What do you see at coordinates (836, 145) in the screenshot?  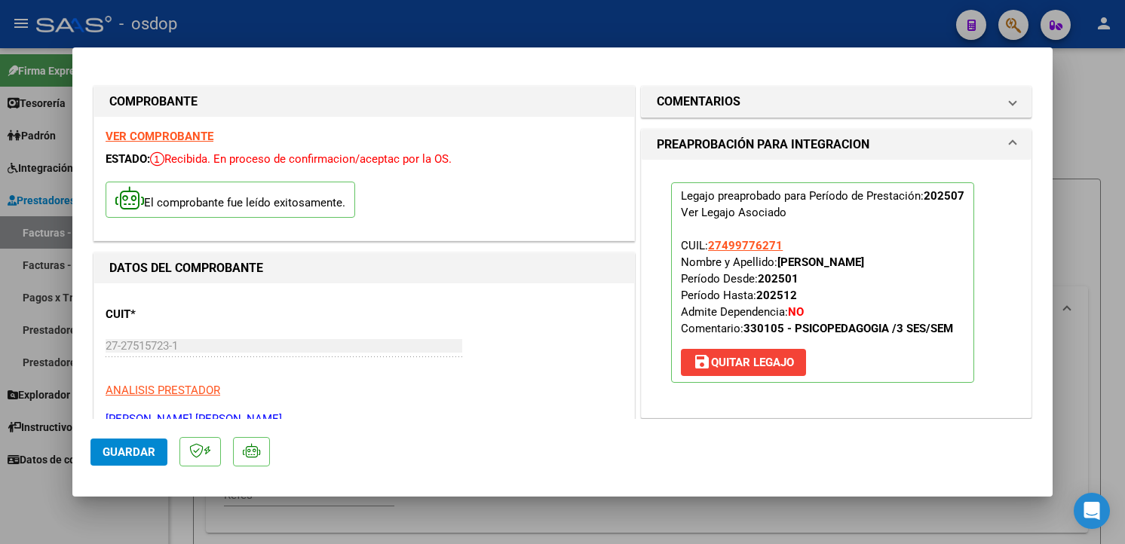 I see `mat-expansion-panel-header: PREAPROBACIÓN PARA INTEGRACION` at bounding box center [836, 145].